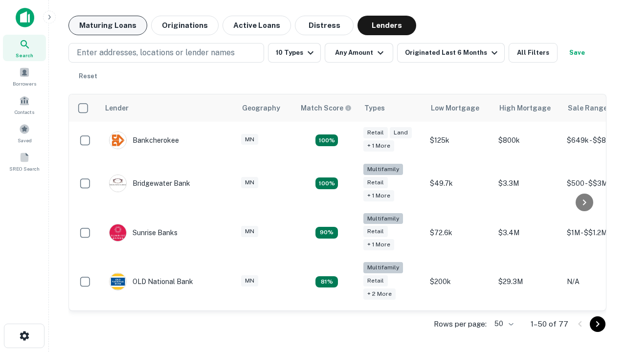 The height and width of the screenshot is (352, 626). What do you see at coordinates (587, 108) in the screenshot?
I see `div: Sale Range` at bounding box center [587, 108].